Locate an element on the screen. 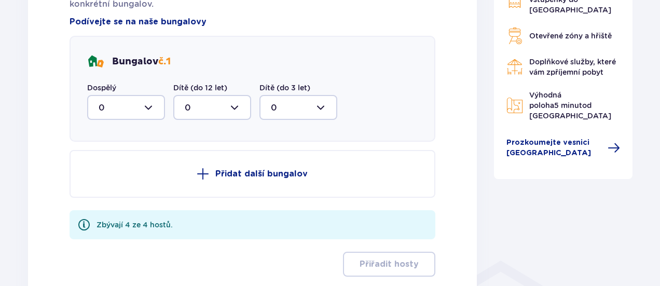 This screenshot has height=286, width=660. font: 1 is located at coordinates (168, 61).